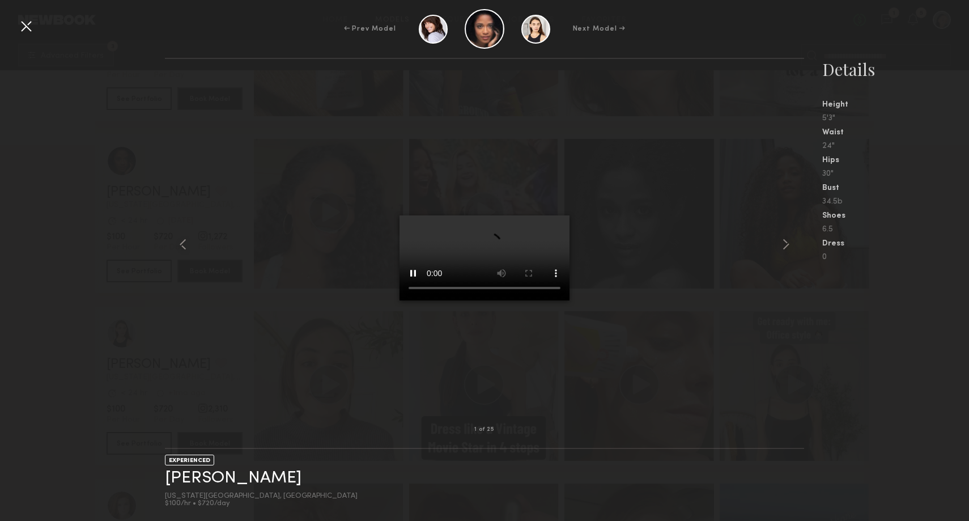 Image resolution: width=969 pixels, height=521 pixels. What do you see at coordinates (189, 459) in the screenshot?
I see `div: EXPERIENCED` at bounding box center [189, 459].